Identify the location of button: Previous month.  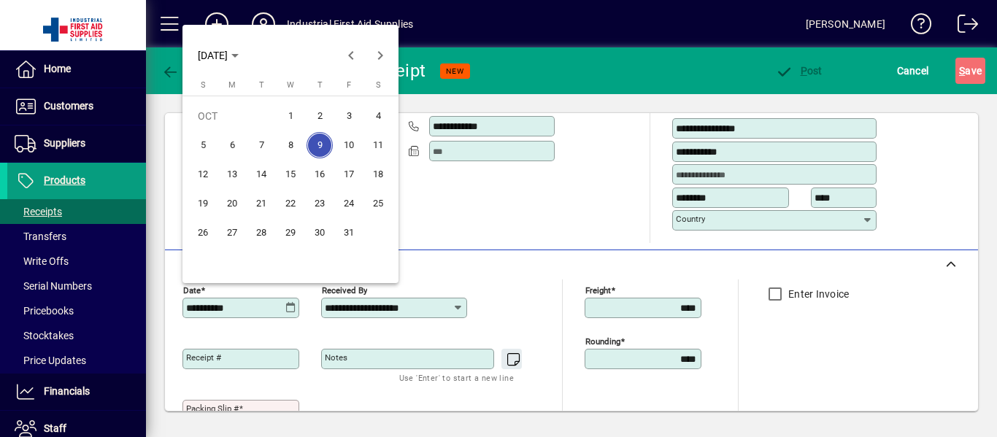
(351, 55).